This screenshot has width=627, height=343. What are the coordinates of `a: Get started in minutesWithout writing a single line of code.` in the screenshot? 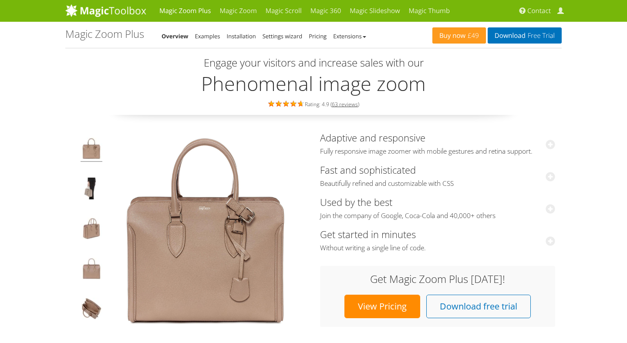 It's located at (438, 240).